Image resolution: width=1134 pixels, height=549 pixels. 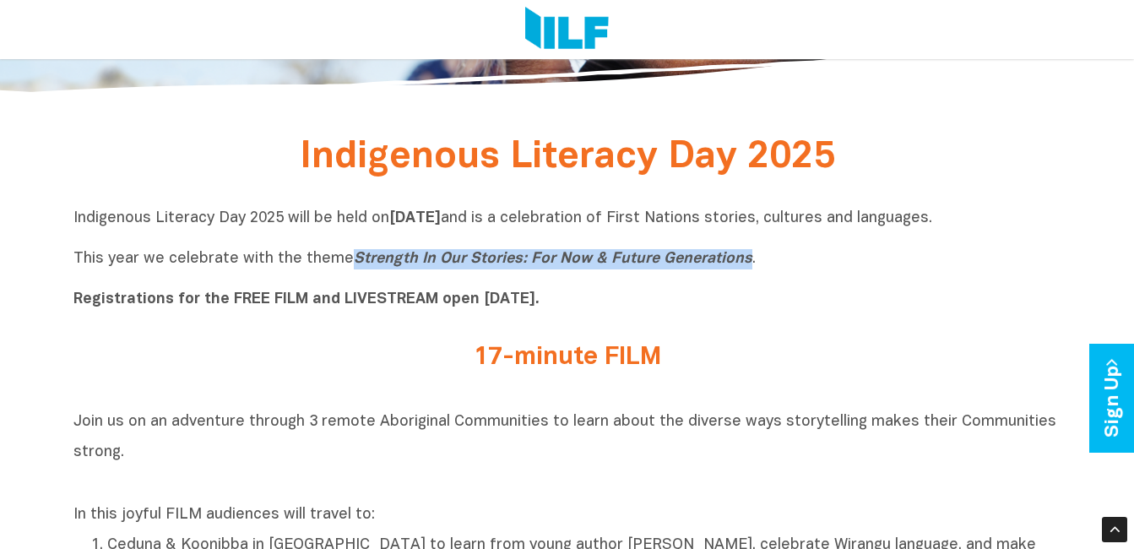 I want to click on div: Scroll Back to Top, so click(x=1115, y=529).